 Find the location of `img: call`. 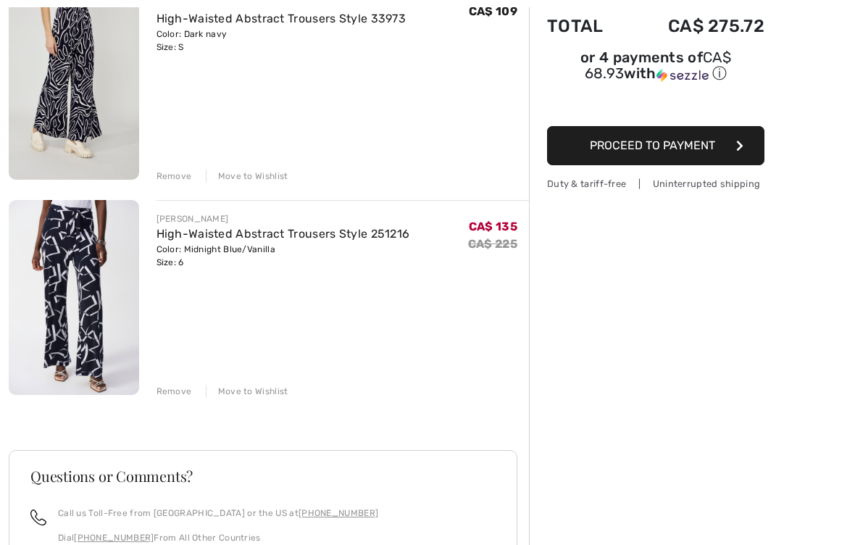

img: call is located at coordinates (38, 517).